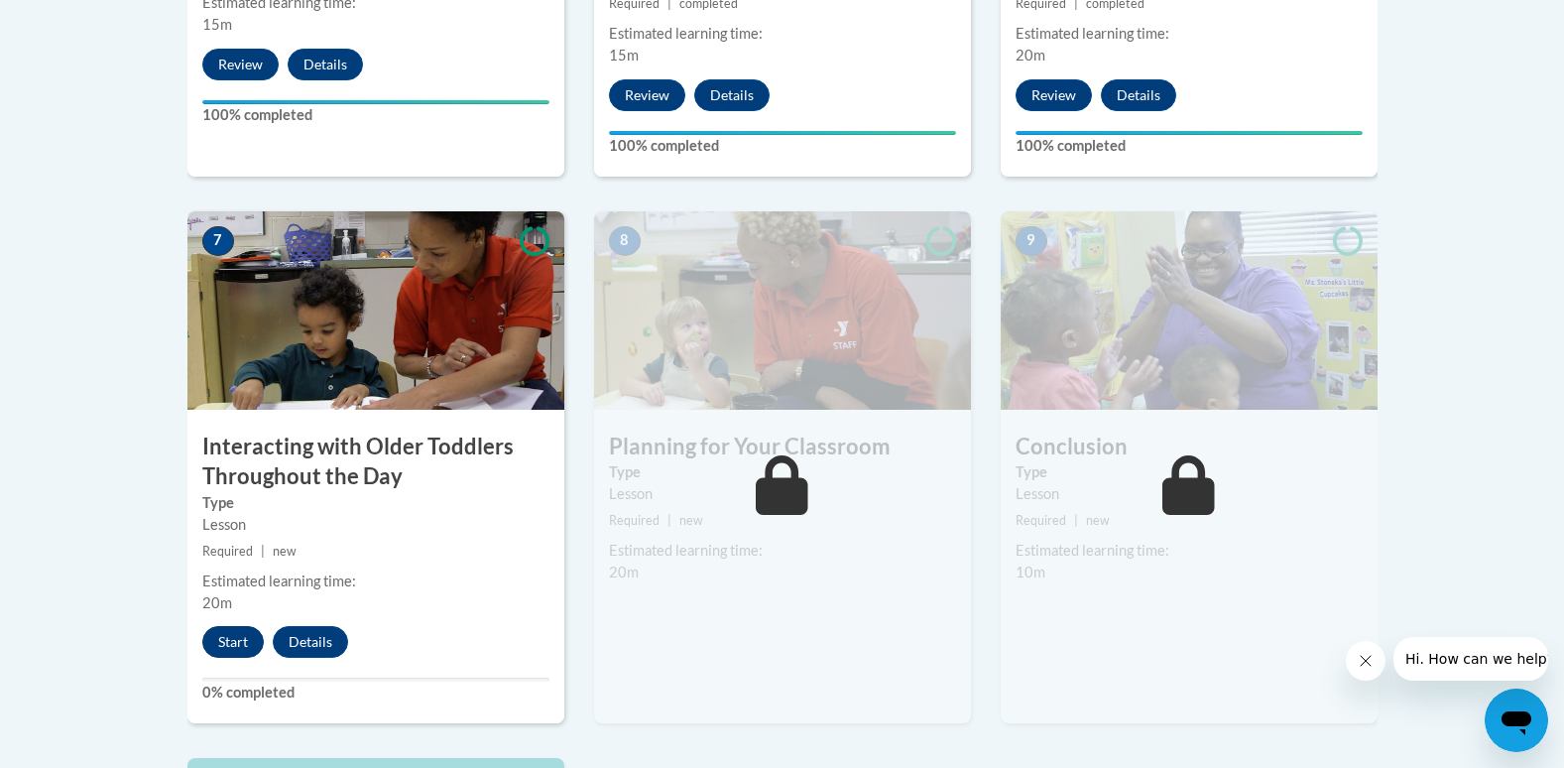 This screenshot has width=1564, height=768. What do you see at coordinates (625, 241) in the screenshot?
I see `span: 8` at bounding box center [625, 241].